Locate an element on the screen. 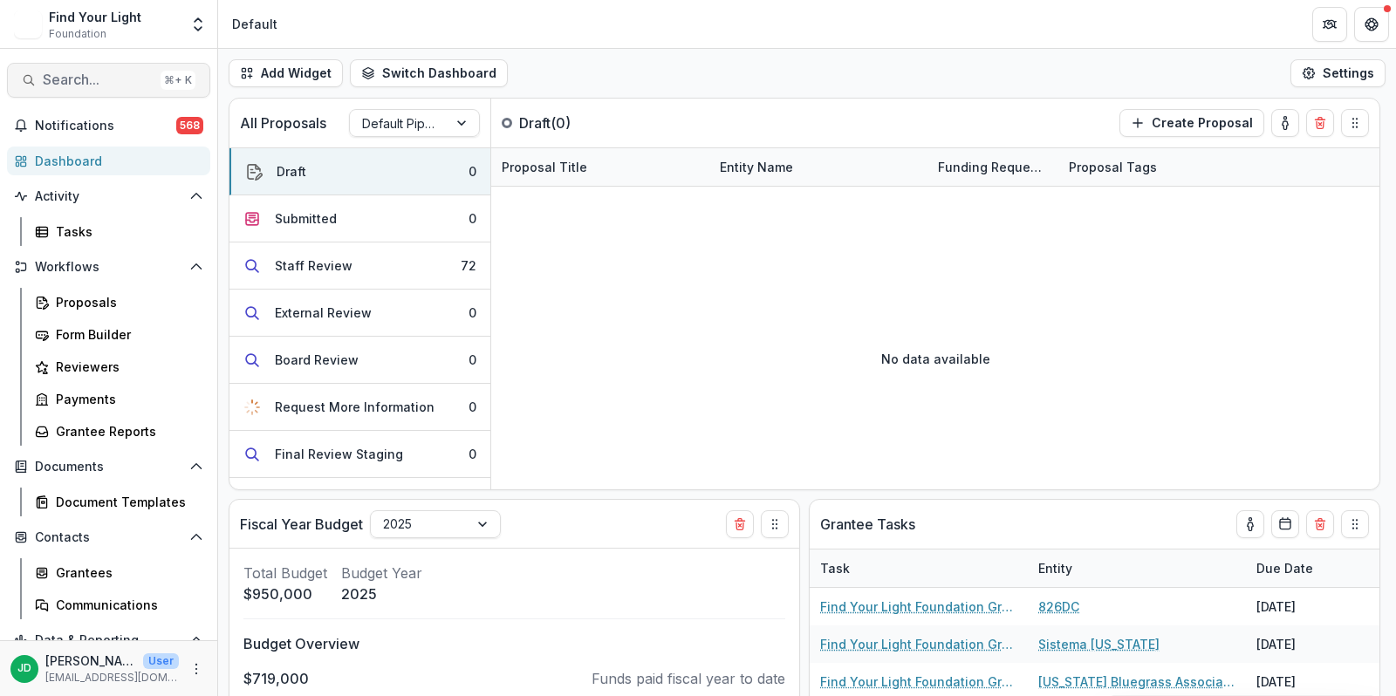 This screenshot has height=696, width=1396. p: Fiscal Year Budget is located at coordinates (301, 524).